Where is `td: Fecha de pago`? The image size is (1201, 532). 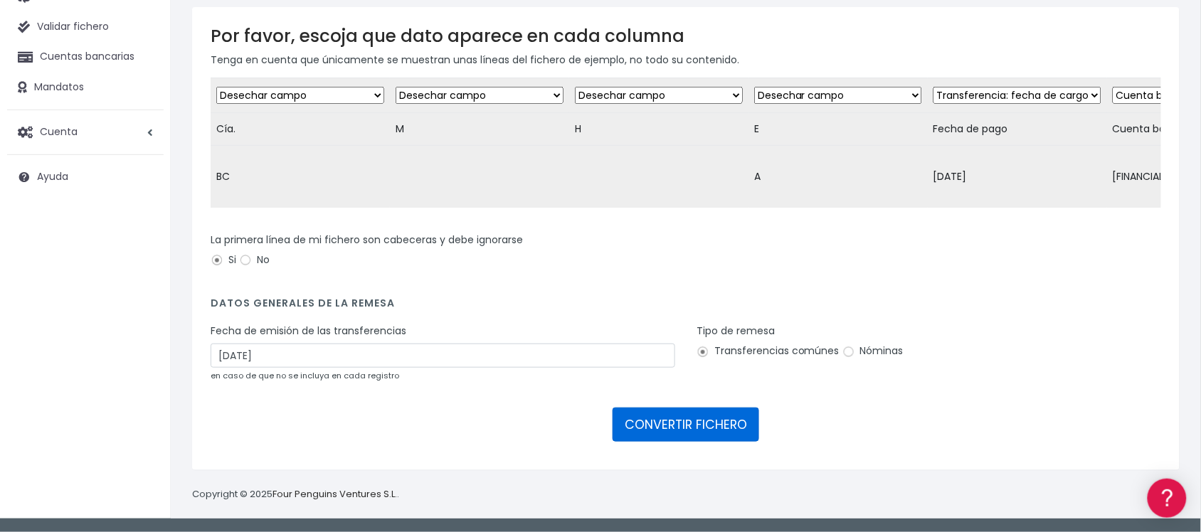 td: Fecha de pago is located at coordinates (1017, 129).